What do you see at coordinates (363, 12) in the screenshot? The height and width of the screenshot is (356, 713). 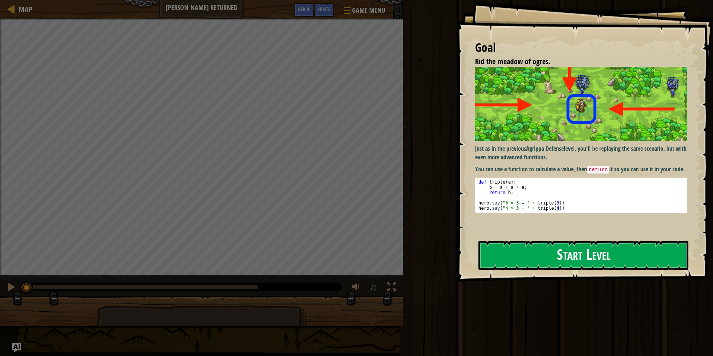 I see `button: Game Menu` at bounding box center [363, 12].